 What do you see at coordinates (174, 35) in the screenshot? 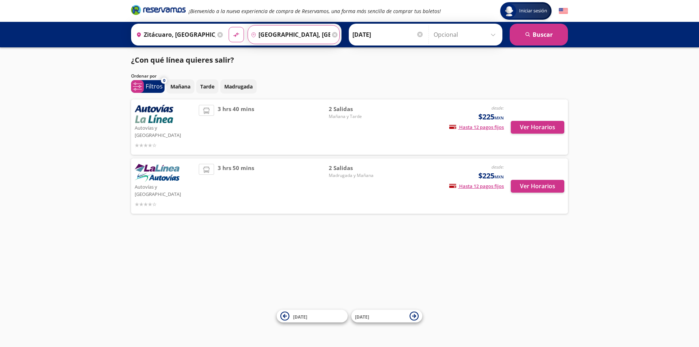
I see `input: Buscar Origen` at bounding box center [174, 35].